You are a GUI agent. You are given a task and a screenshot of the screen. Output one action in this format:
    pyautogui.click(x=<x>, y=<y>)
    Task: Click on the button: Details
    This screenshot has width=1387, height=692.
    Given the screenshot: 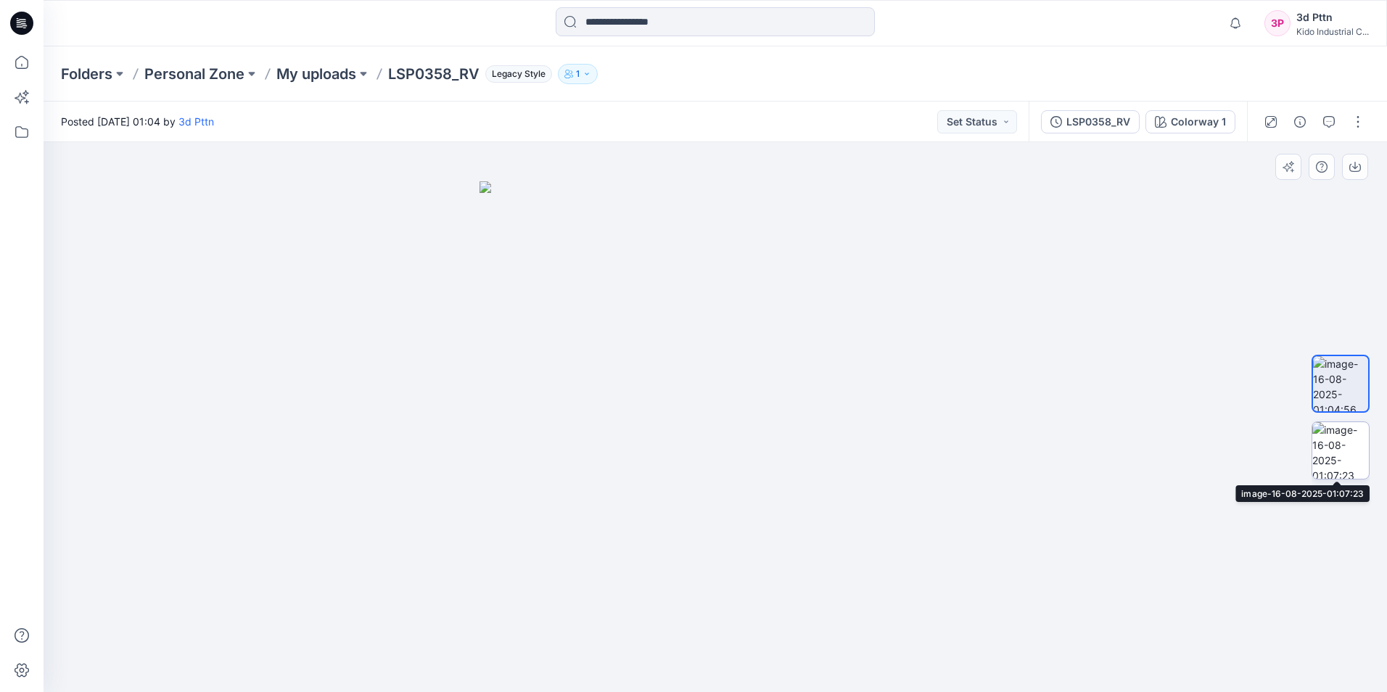 What is the action you would take?
    pyautogui.click(x=1300, y=122)
    